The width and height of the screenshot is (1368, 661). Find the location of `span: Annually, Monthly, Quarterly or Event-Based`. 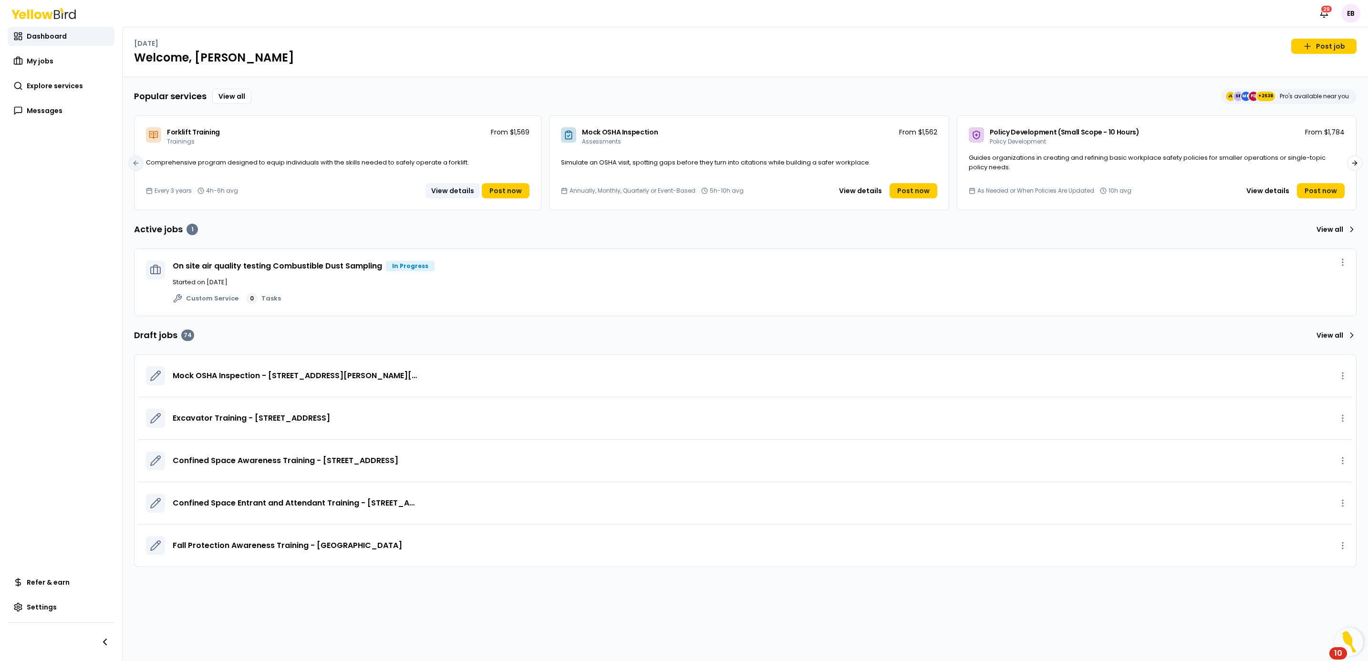

span: Annually, Monthly, Quarterly or Event-Based is located at coordinates (632, 191).